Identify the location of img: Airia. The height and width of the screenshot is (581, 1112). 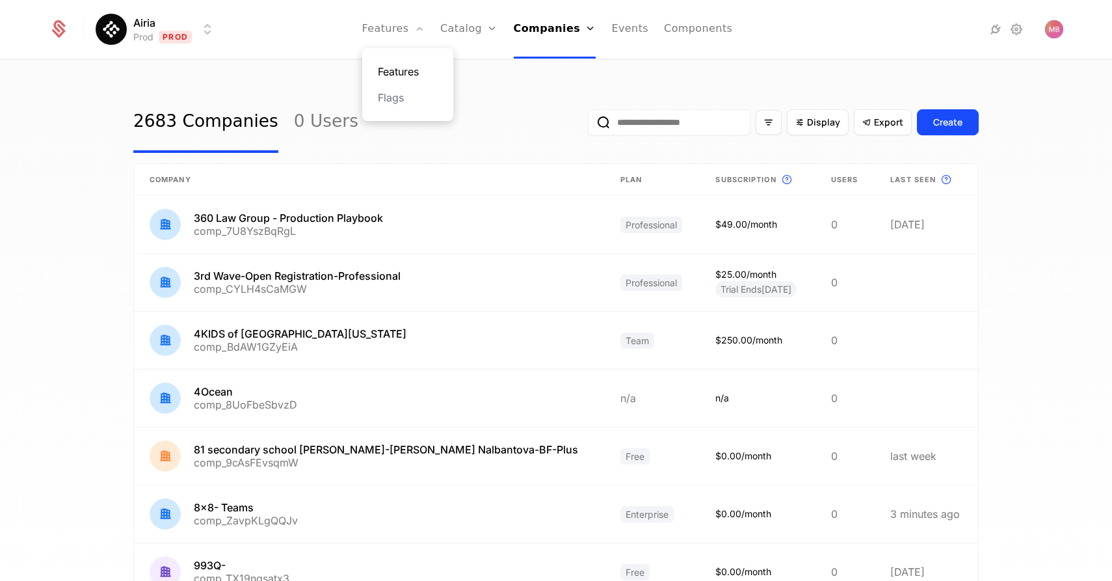
(111, 29).